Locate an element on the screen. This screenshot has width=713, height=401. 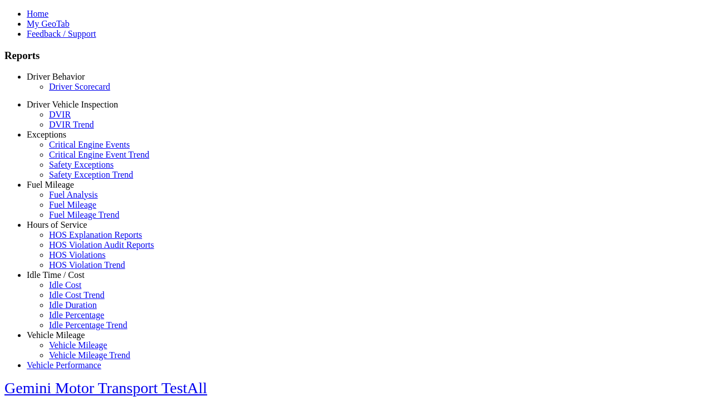
a: HOS Violations is located at coordinates (77, 255).